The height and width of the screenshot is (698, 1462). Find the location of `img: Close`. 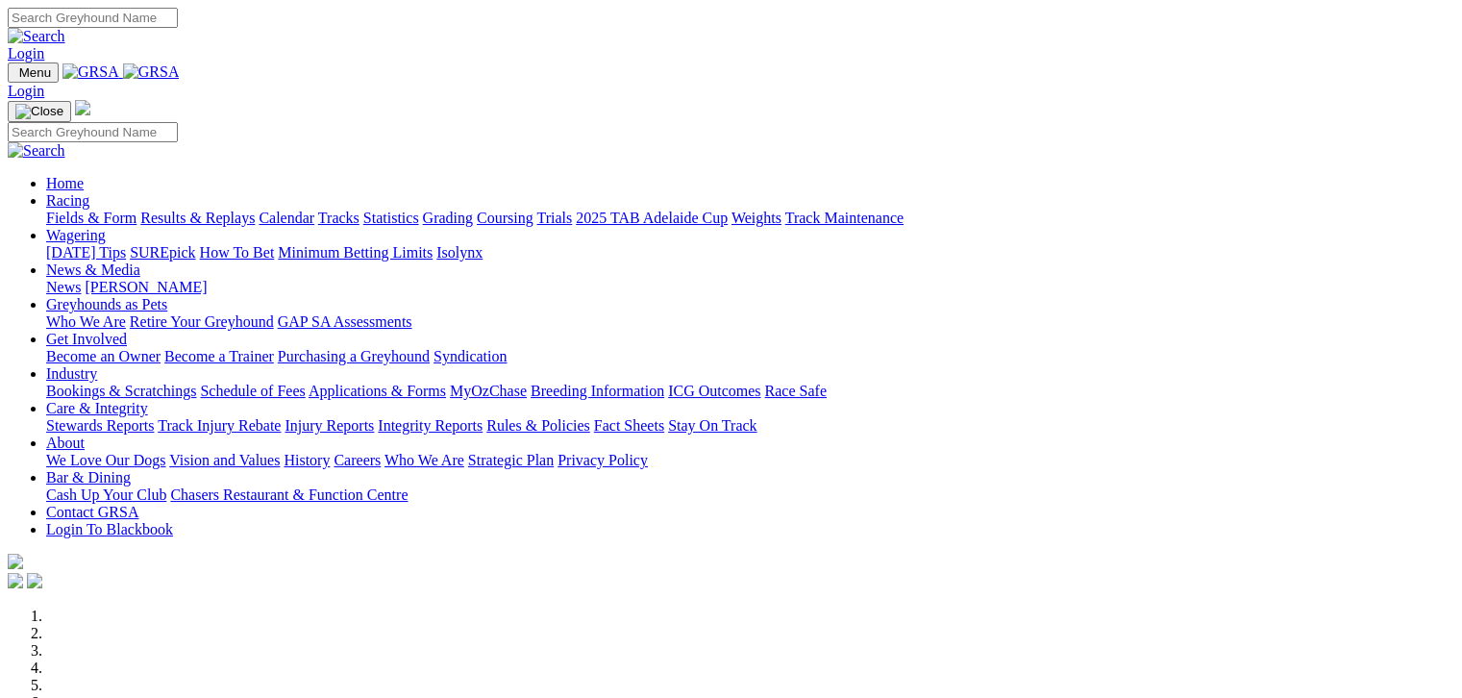

img: Close is located at coordinates (39, 111).